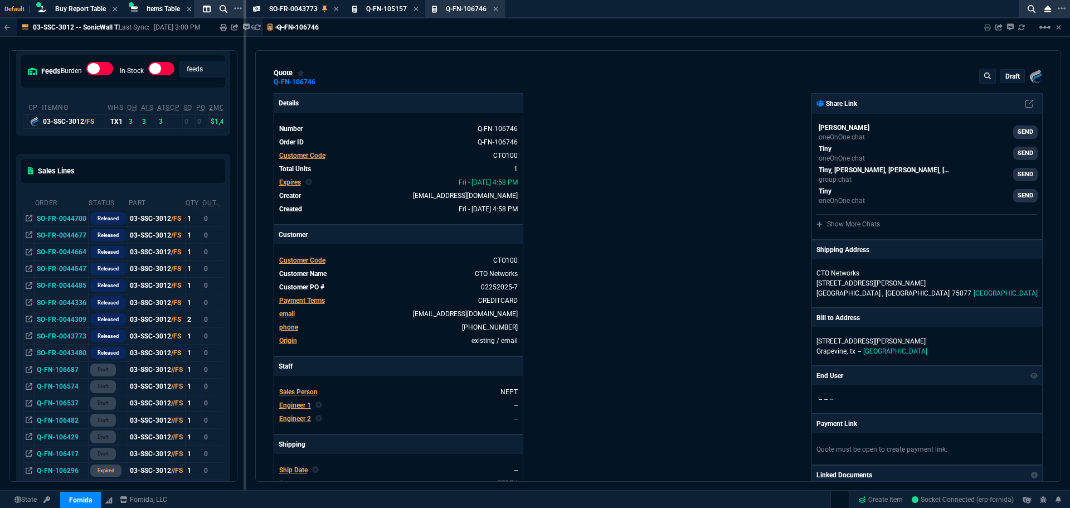 This screenshot has width=1070, height=508. I want to click on div: 03-SSC-3012, so click(74, 122).